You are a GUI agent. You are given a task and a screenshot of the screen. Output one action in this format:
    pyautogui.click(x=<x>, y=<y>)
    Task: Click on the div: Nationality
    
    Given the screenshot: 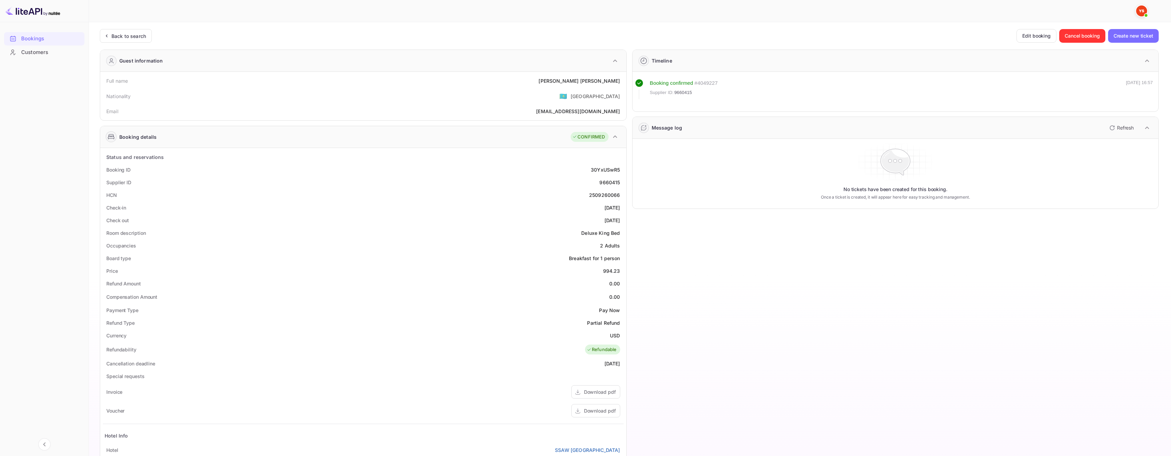 What is the action you would take?
    pyautogui.click(x=119, y=96)
    